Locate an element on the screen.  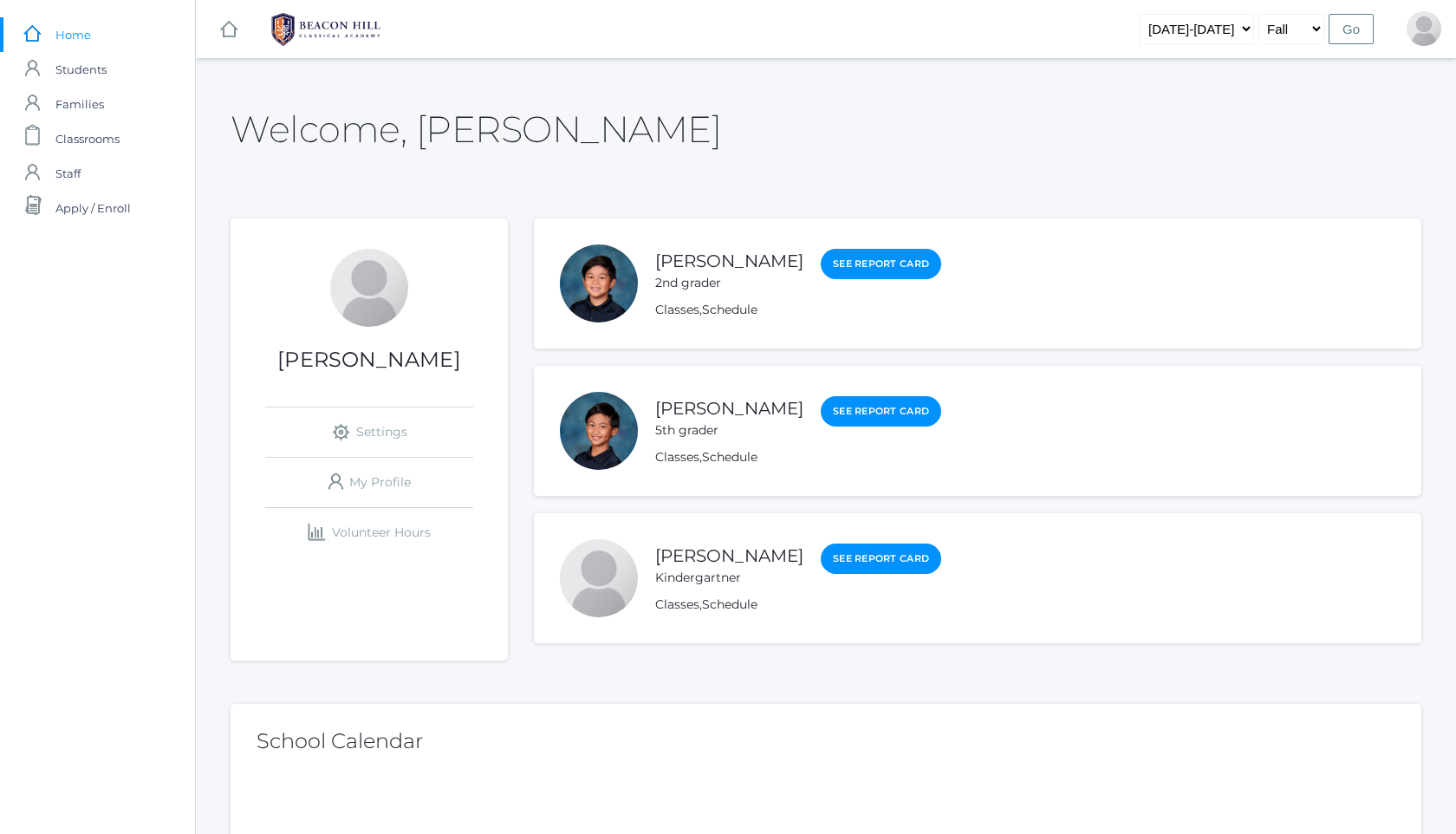
a: Settings is located at coordinates (369, 432).